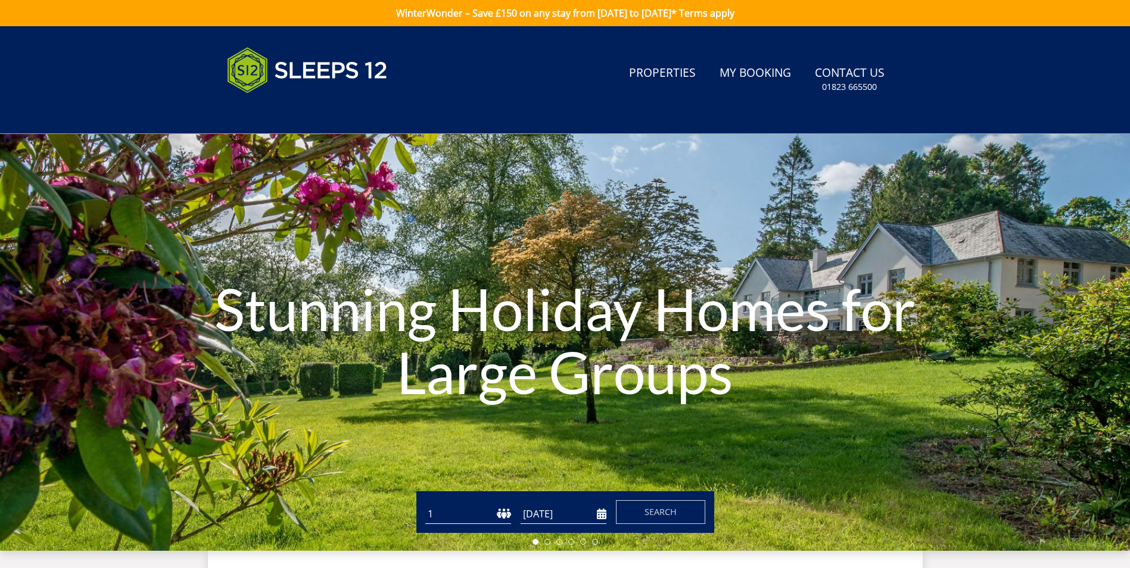  Describe the element at coordinates (662, 73) in the screenshot. I see `a: Properties` at that location.